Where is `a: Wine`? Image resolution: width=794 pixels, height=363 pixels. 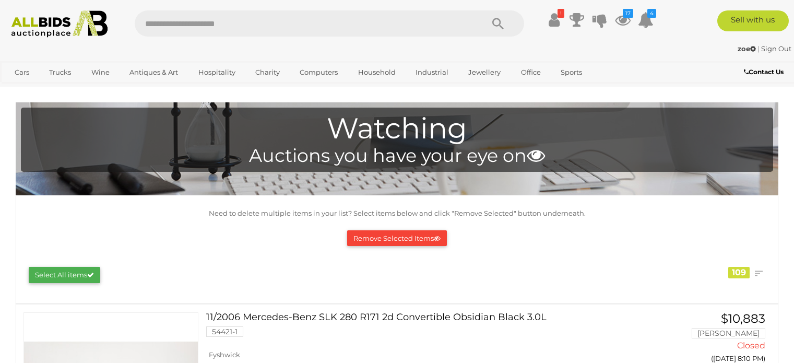 a: Wine is located at coordinates (100, 72).